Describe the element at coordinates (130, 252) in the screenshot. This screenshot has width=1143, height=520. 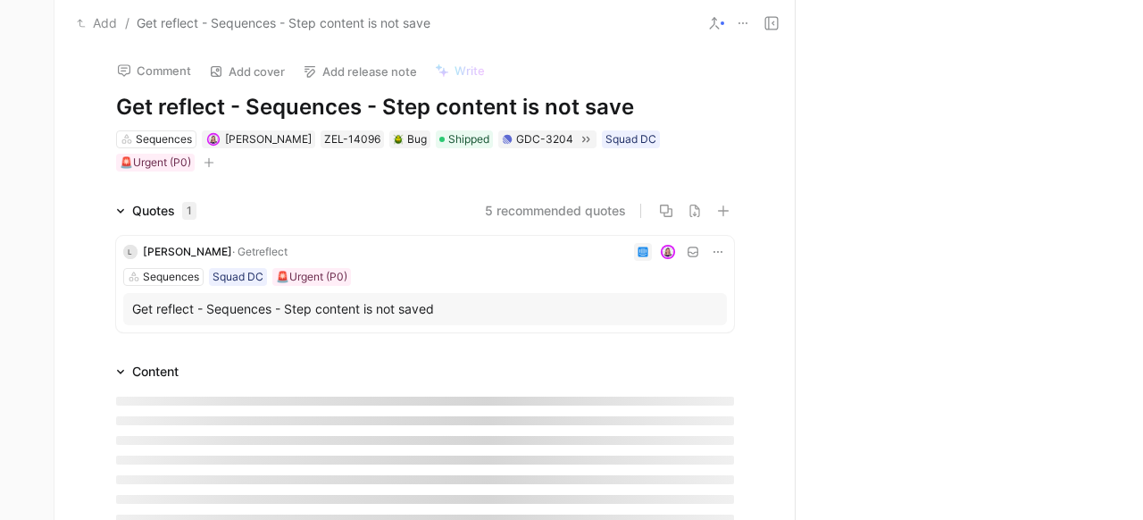
I see `div: L` at that location.